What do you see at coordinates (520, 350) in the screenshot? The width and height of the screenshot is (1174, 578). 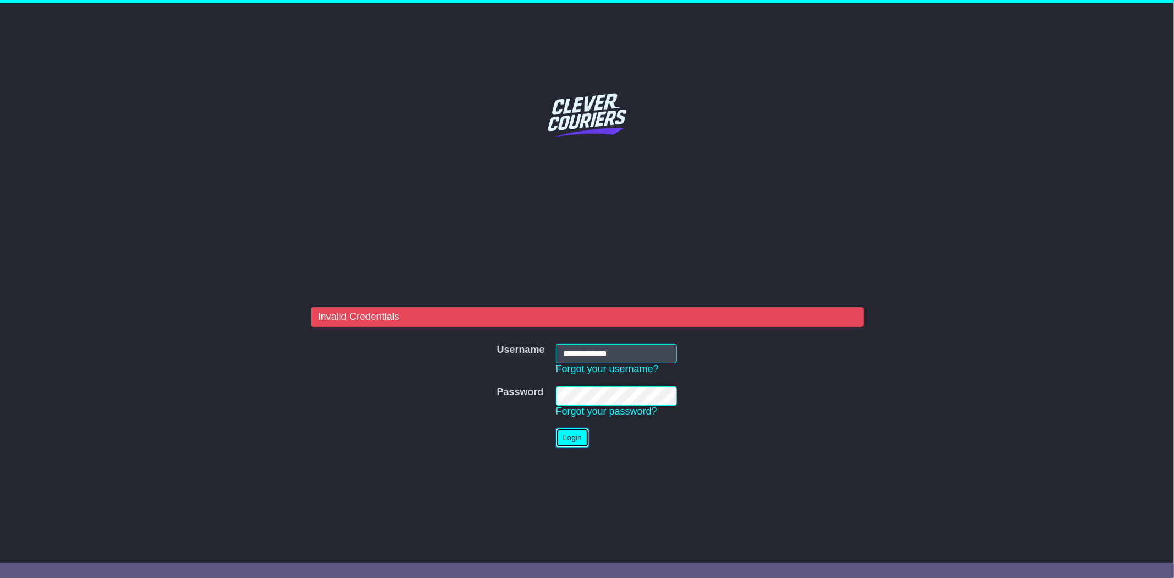 I see `label: Username` at bounding box center [520, 350].